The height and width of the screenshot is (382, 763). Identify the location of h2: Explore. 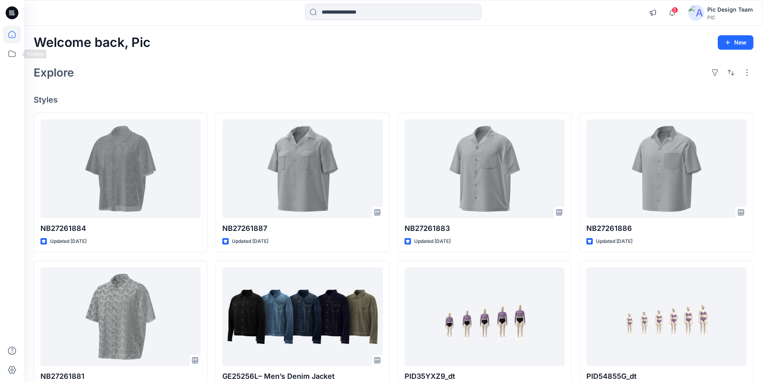
(54, 72).